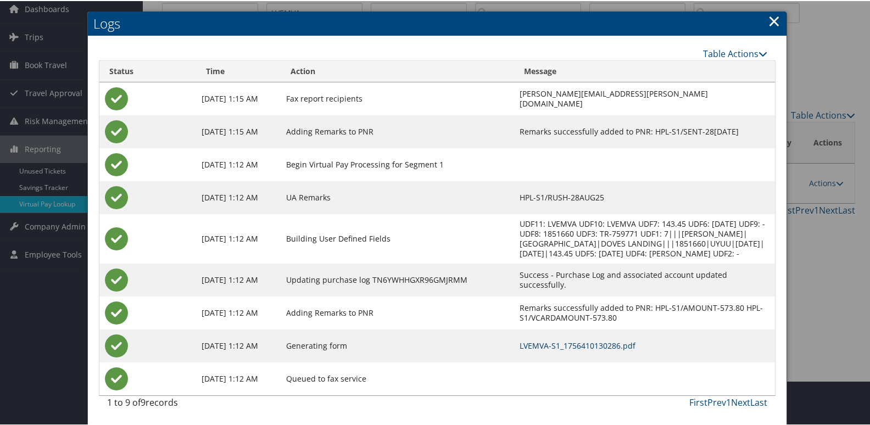  Describe the element at coordinates (148, 70) in the screenshot. I see `th: Status: activate to sort column ascending` at that location.